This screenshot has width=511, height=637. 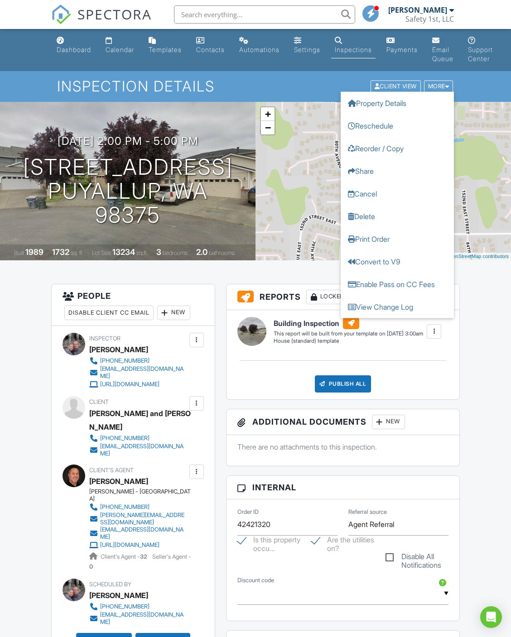 What do you see at coordinates (74, 45) in the screenshot?
I see `a: Dashboard` at bounding box center [74, 45].